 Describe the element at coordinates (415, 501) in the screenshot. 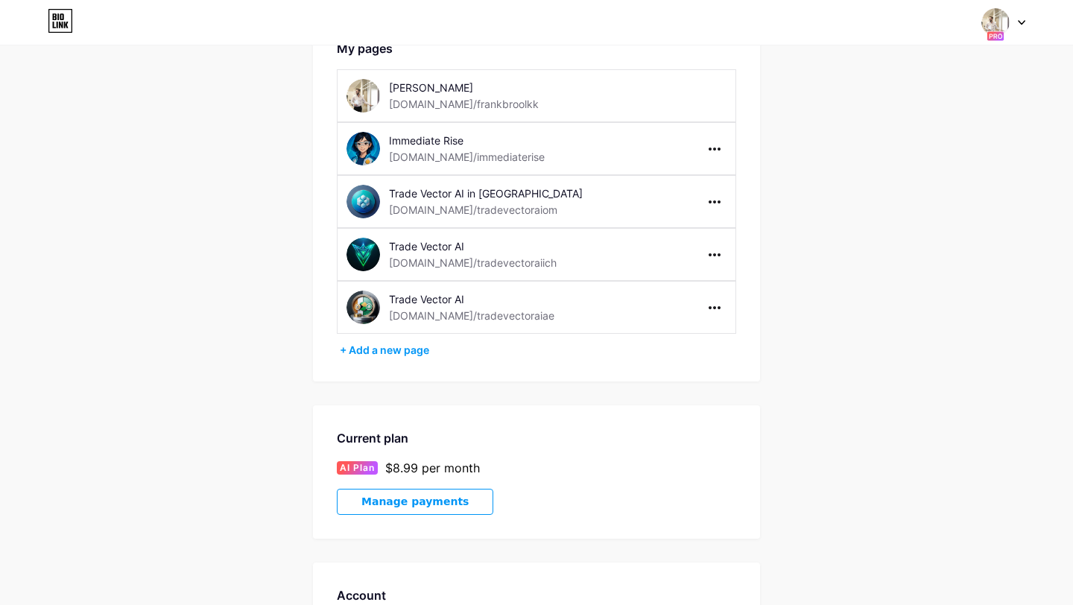

I see `button: Manage payments` at that location.